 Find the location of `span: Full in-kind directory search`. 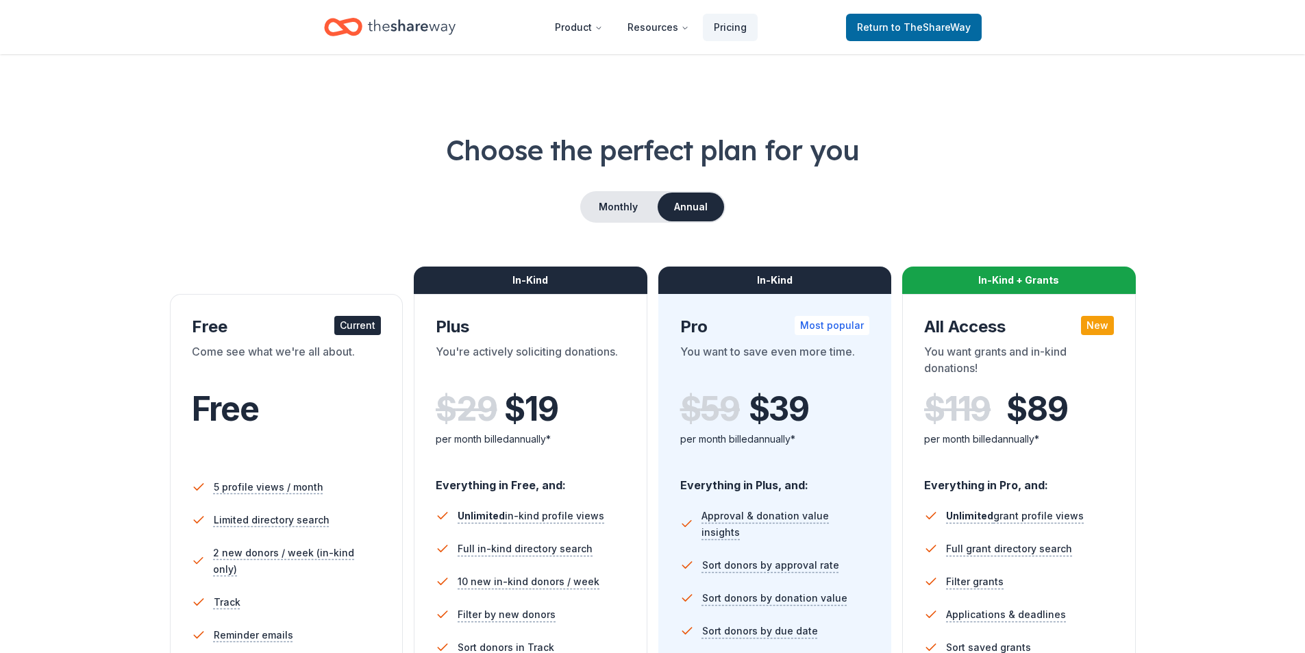

span: Full in-kind directory search is located at coordinates (525, 549).